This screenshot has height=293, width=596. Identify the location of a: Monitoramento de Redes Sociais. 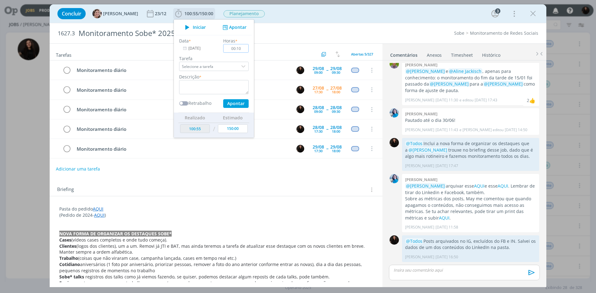
(504, 33).